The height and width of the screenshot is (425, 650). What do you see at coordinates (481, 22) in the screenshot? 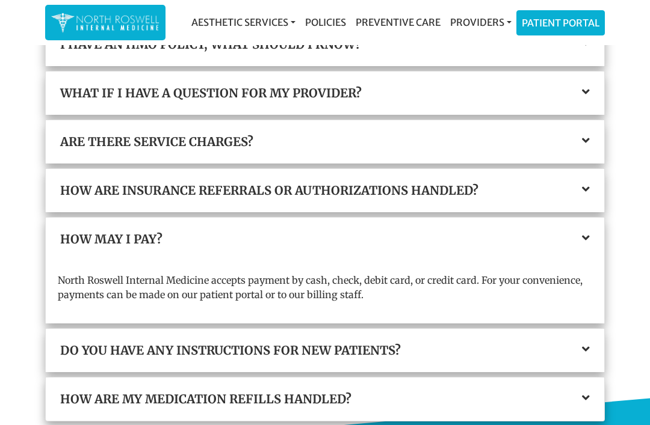
I see `a: Providers` at bounding box center [481, 22].